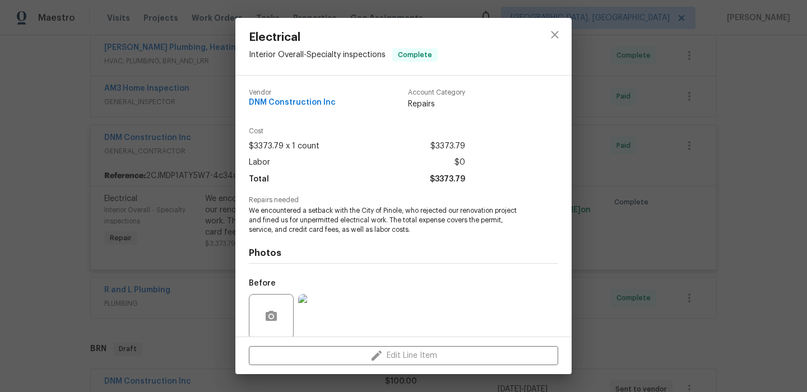  Describe the element at coordinates (388, 220) in the screenshot. I see `span: We encountered a setback with the City of Pinole, who rejected our renovation project and fined u...` at that location.